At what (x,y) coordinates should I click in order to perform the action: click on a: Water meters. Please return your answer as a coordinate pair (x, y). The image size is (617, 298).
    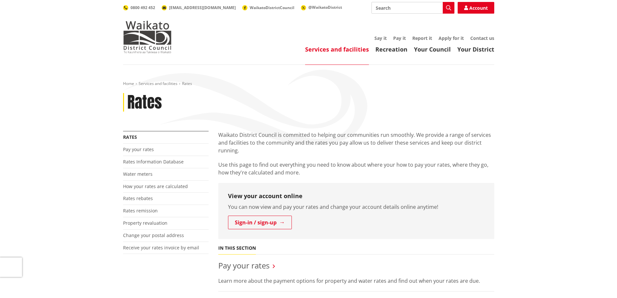
    Looking at the image, I should click on (138, 174).